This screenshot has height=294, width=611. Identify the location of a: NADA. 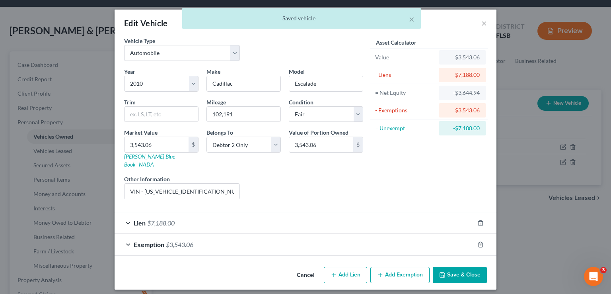
(146, 164).